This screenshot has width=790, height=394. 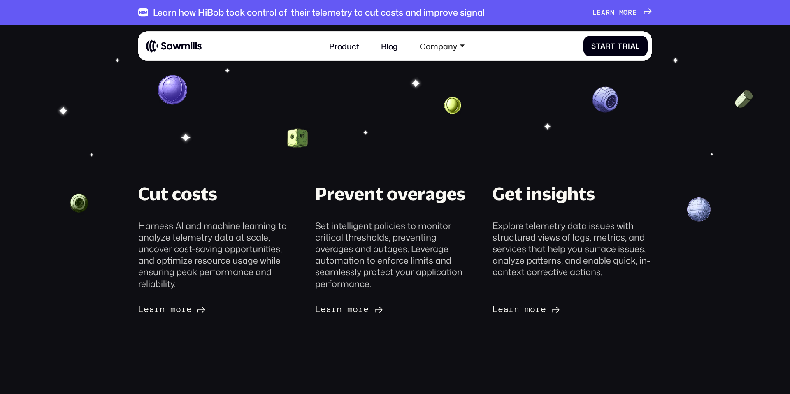 I want to click on a: Learn more, so click(x=622, y=12).